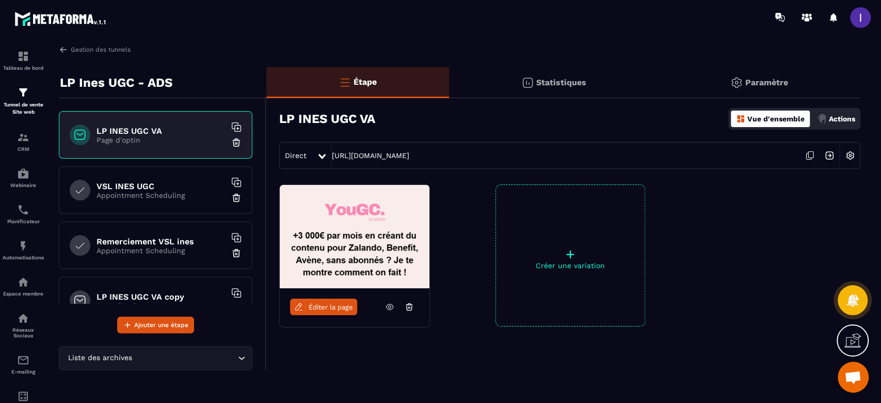  What do you see at coordinates (64, 50) in the screenshot?
I see `img: arrow` at bounding box center [64, 50].